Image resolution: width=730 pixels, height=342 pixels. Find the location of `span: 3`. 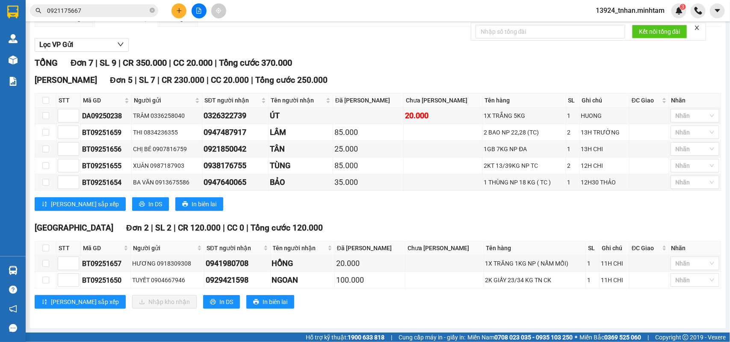

span: 3 is located at coordinates (682, 7).